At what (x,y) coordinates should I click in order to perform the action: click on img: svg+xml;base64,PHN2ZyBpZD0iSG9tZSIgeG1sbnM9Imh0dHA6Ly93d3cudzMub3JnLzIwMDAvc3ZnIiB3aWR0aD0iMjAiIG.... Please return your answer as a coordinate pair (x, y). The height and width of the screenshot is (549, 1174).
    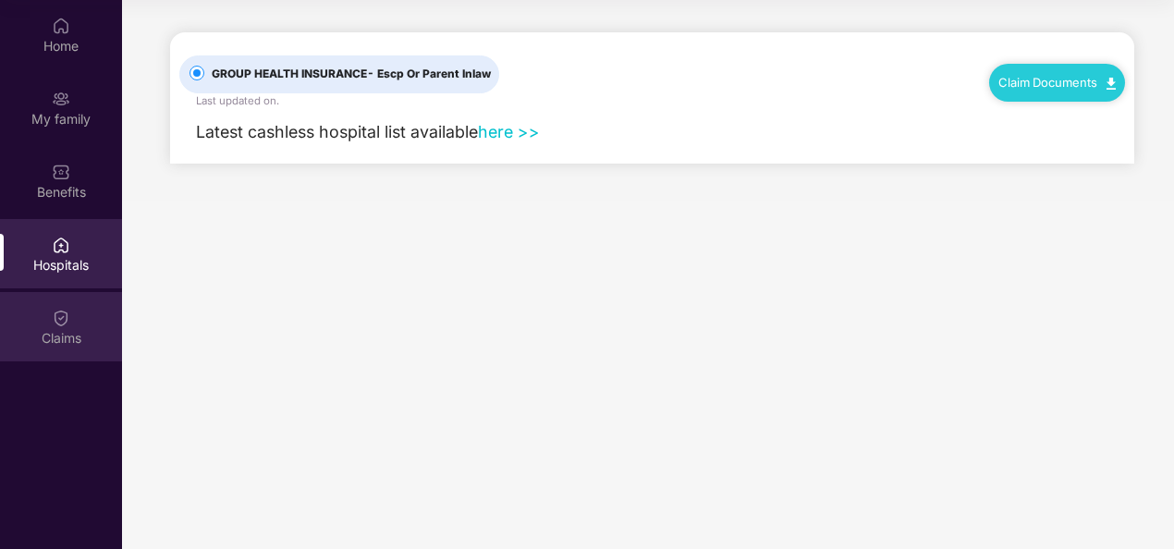
    Looking at the image, I should click on (61, 26).